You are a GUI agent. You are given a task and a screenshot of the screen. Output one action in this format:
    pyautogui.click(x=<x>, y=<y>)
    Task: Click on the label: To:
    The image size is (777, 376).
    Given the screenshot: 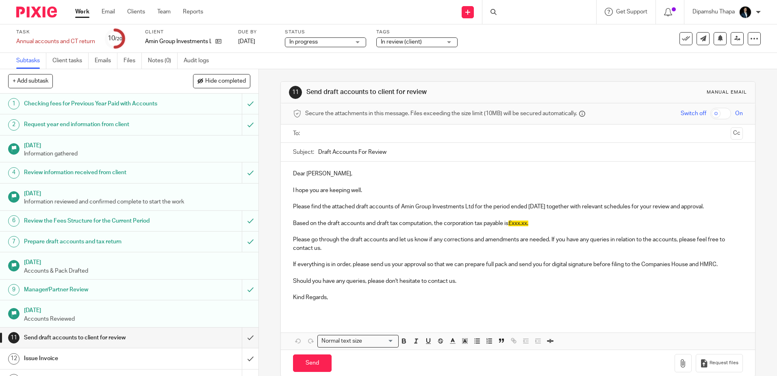 What is the action you would take?
    pyautogui.click(x=298, y=133)
    